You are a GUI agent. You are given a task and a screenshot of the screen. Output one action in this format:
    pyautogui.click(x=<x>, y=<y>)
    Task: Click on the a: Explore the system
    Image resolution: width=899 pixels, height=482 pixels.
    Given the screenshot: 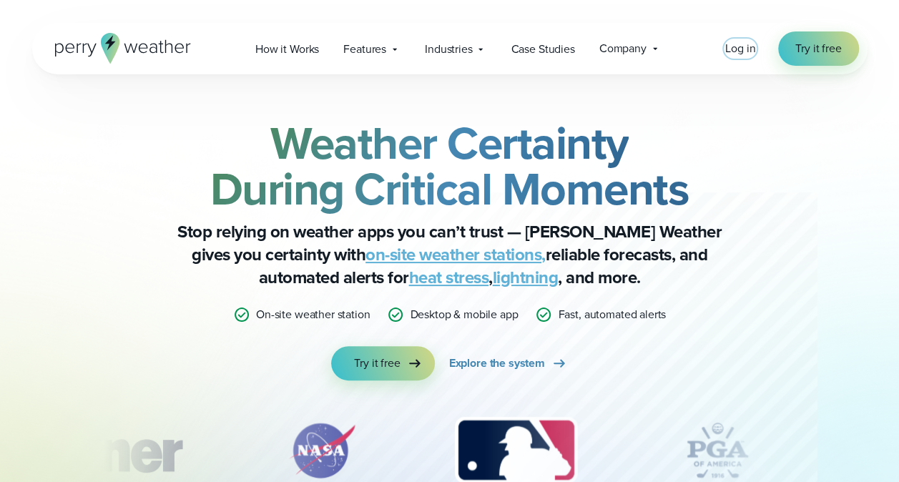 What is the action you would take?
    pyautogui.click(x=509, y=364)
    